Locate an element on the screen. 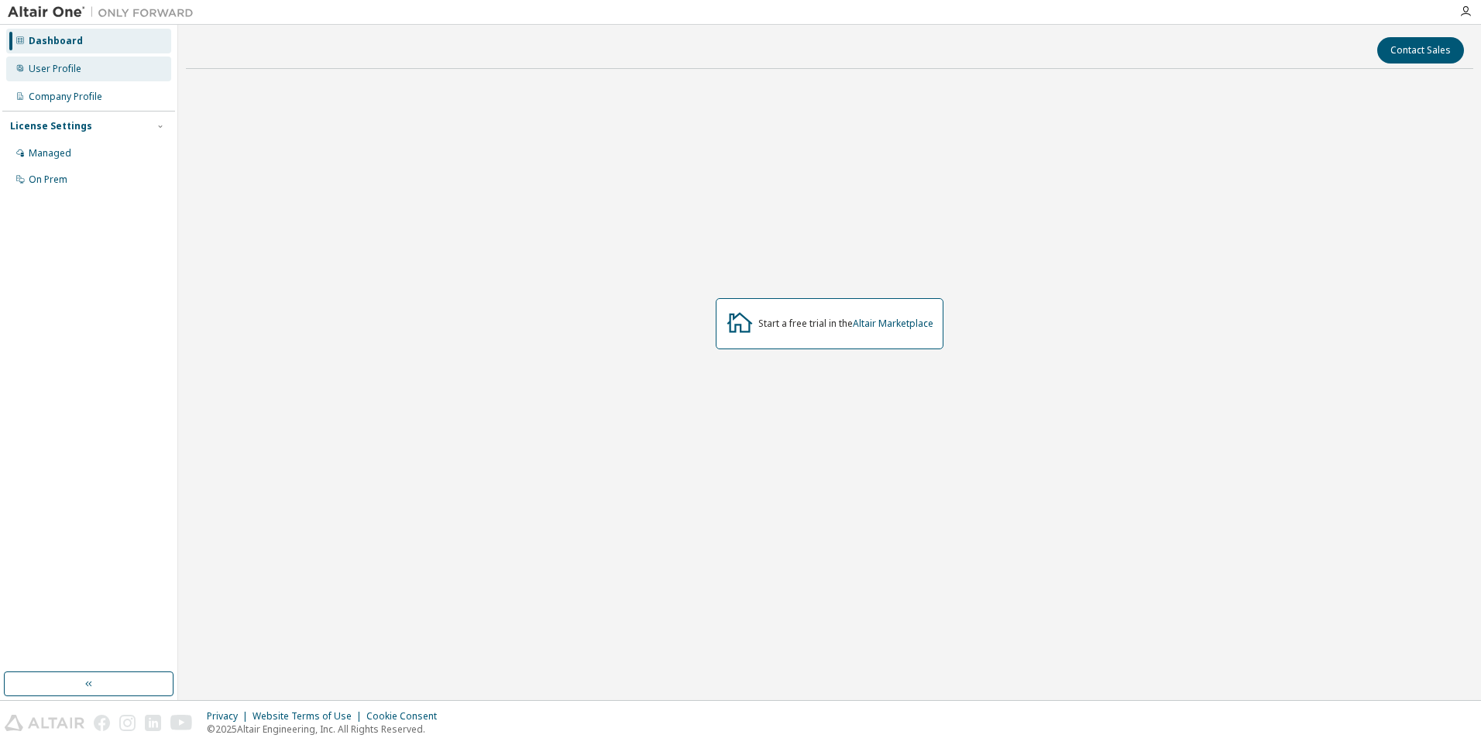  div: Managed is located at coordinates (50, 153).